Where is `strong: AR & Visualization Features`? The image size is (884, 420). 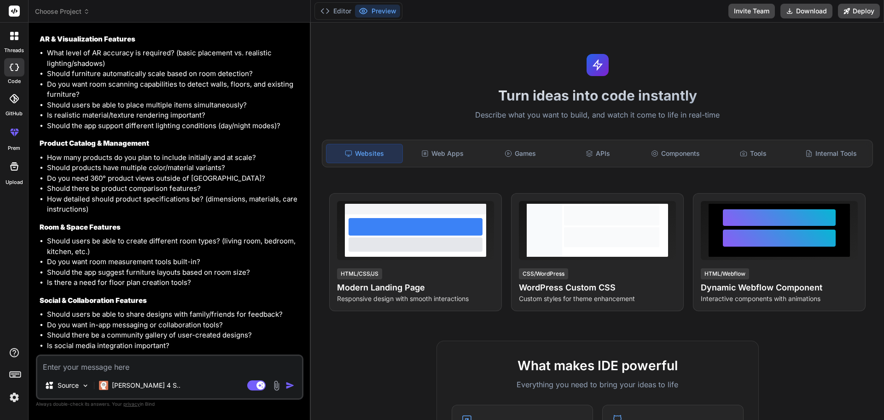 strong: AR & Visualization Features is located at coordinates (88, 39).